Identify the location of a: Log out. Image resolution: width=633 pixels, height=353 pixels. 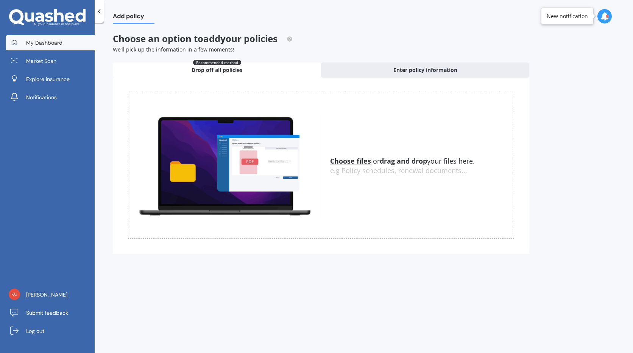
(50, 331).